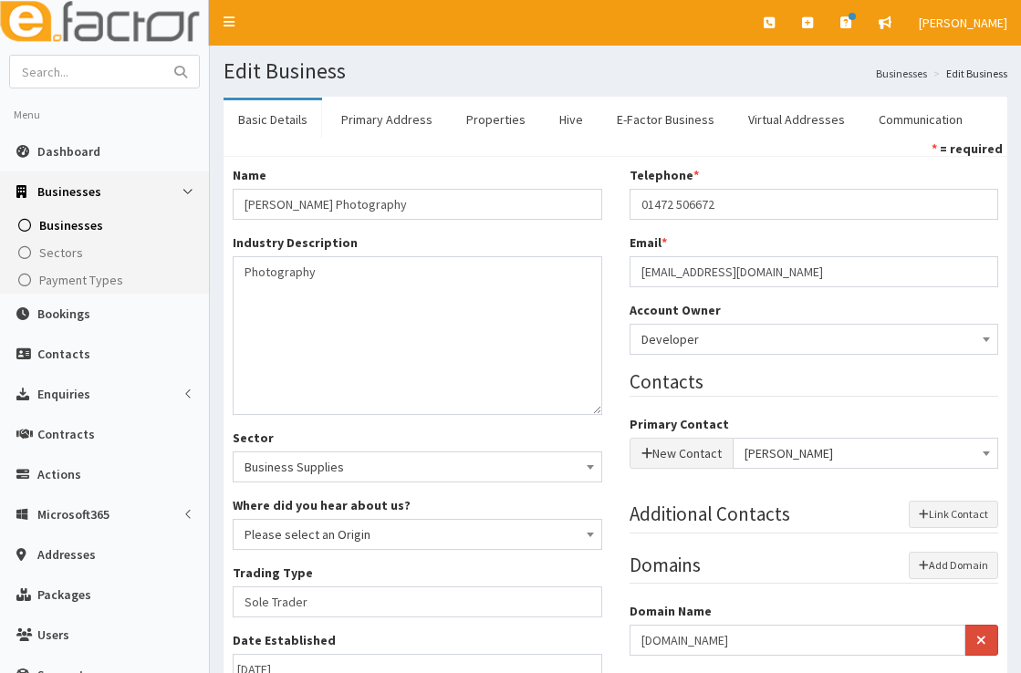 This screenshot has width=1021, height=673. Describe the element at coordinates (866, 454) in the screenshot. I see `span: Gary Davies` at that location.